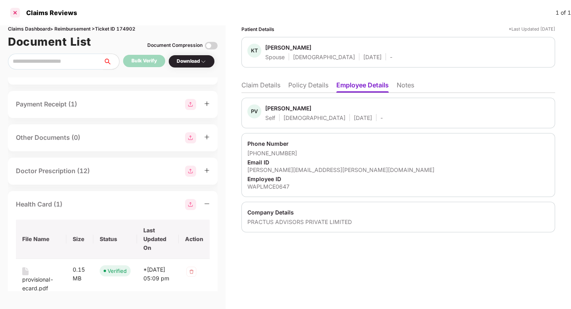 The image size is (571, 309). I want to click on img: svg+xml;base64,PHN2ZyB4bWxucz0iaHR0cDovL3d3dy53My5vcmcvMjAwMC9zdmciIHdpZHRoPSIzMiIgaGVpZ2h0PSIzMi..., so click(191, 272).